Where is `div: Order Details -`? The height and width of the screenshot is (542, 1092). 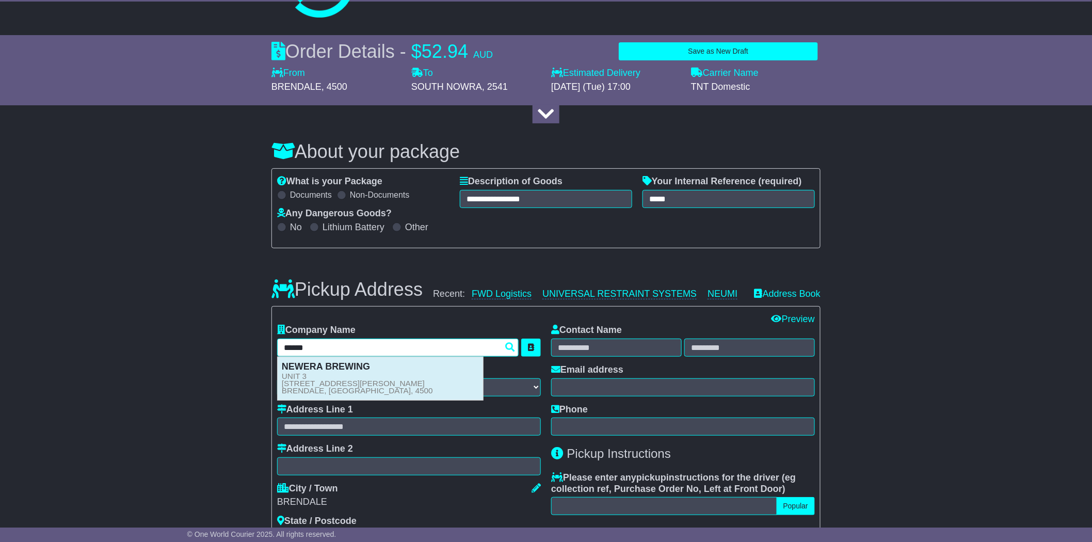
div: Order Details - is located at coordinates (382, 51).